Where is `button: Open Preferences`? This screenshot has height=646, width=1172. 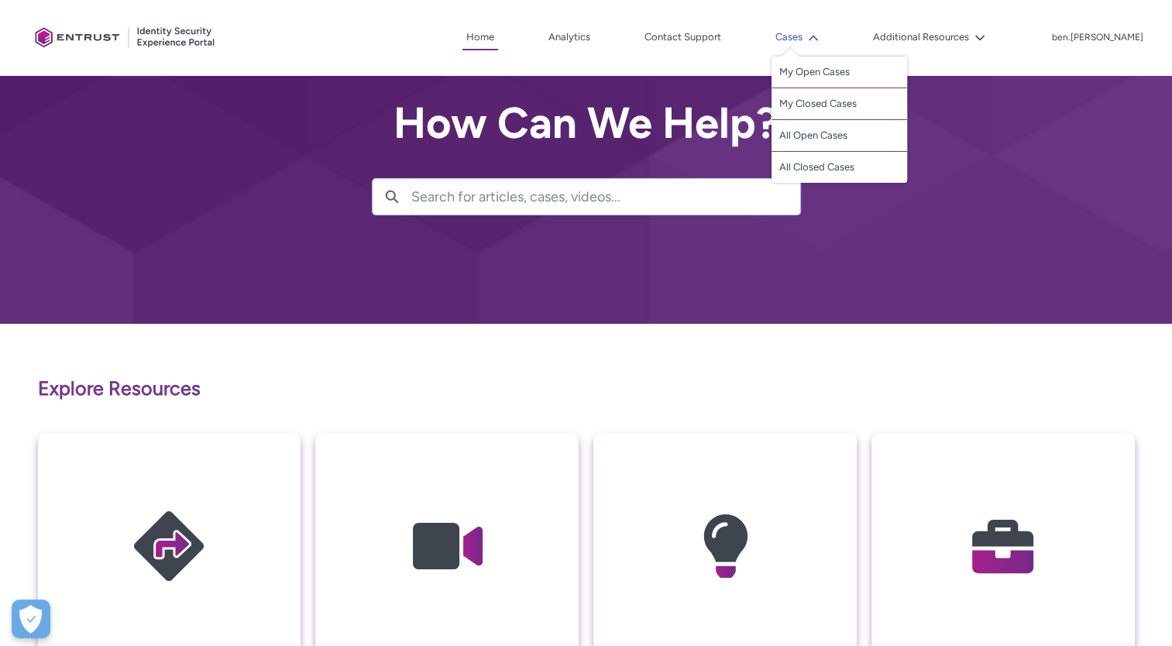
button: Open Preferences is located at coordinates (31, 619).